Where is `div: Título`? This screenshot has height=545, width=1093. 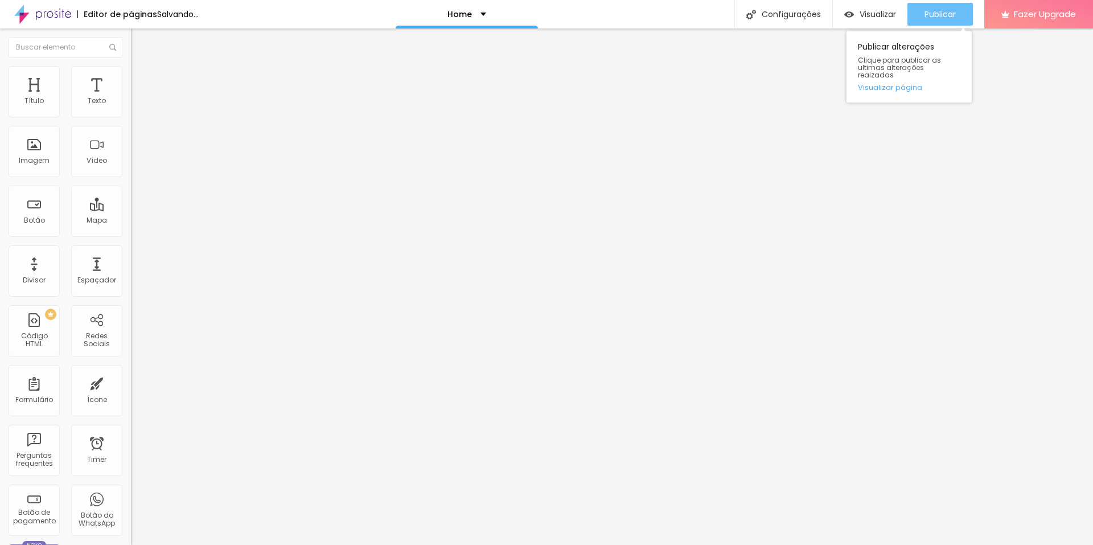
div: Título is located at coordinates (34, 101).